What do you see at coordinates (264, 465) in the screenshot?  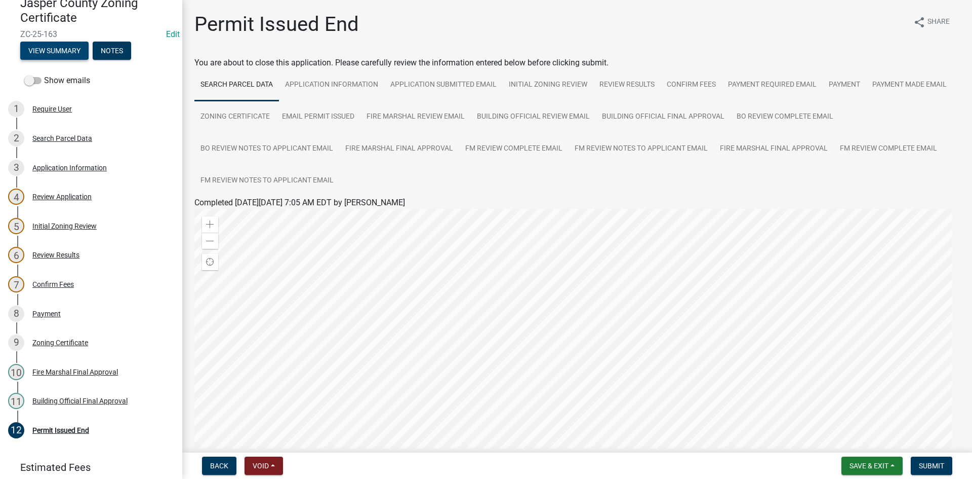 I see `button: Void` at bounding box center [264, 465].